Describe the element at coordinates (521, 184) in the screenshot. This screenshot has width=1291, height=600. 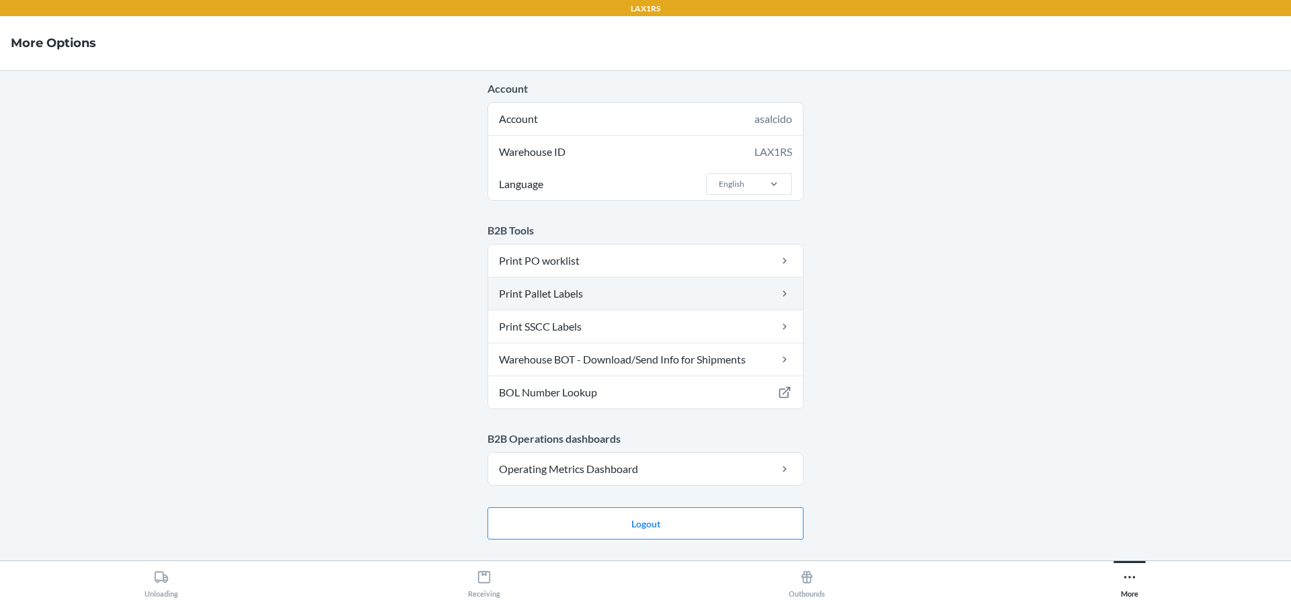
I see `span: Language` at that location.